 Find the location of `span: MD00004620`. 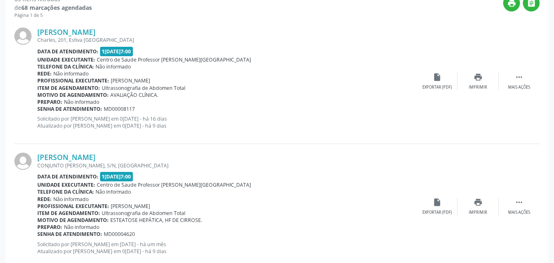

span: MD00004620 is located at coordinates (119, 234).